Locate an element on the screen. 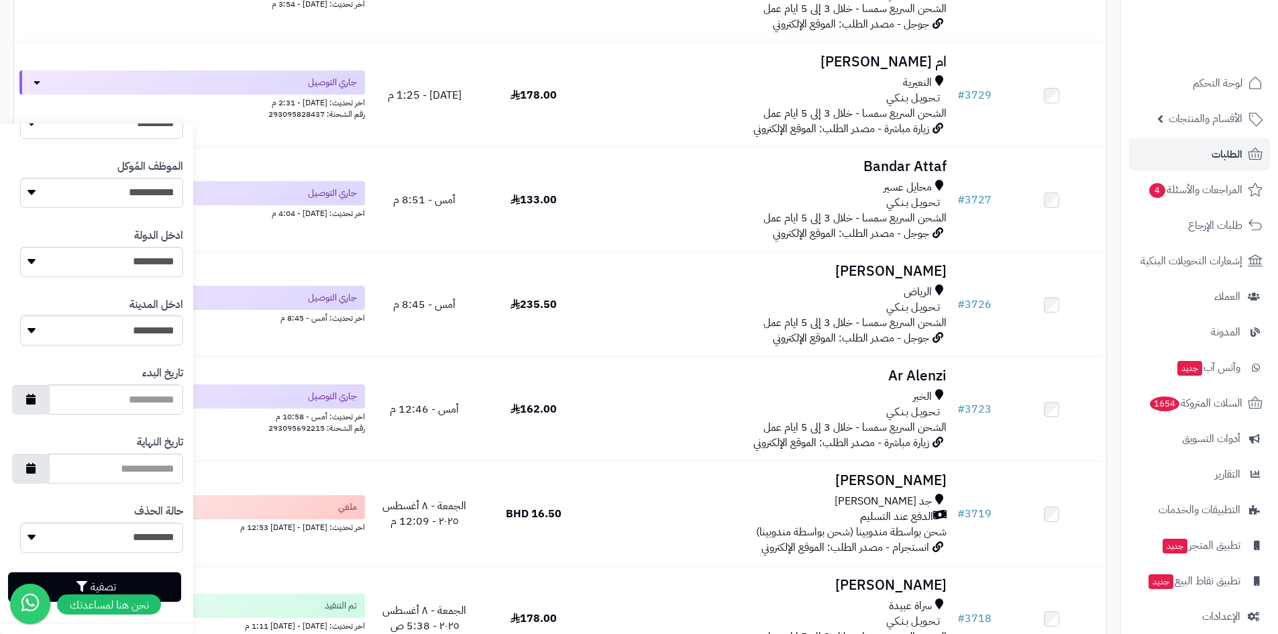 The image size is (1278, 634). label: حالة الحذف is located at coordinates (158, 511).